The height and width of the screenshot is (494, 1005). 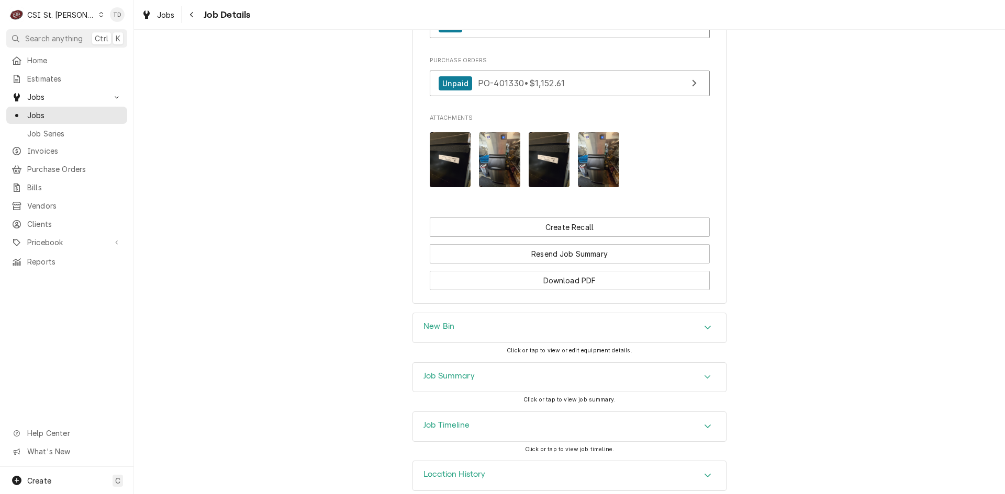 I want to click on div: Purchase Orders, so click(x=569, y=79).